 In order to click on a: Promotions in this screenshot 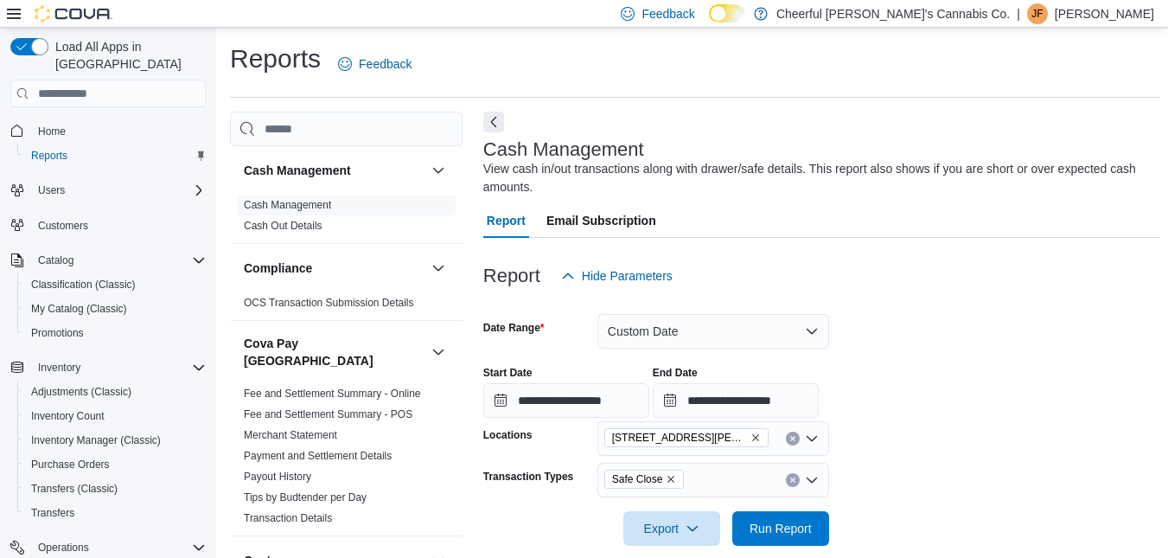, I will do `click(57, 333)`.